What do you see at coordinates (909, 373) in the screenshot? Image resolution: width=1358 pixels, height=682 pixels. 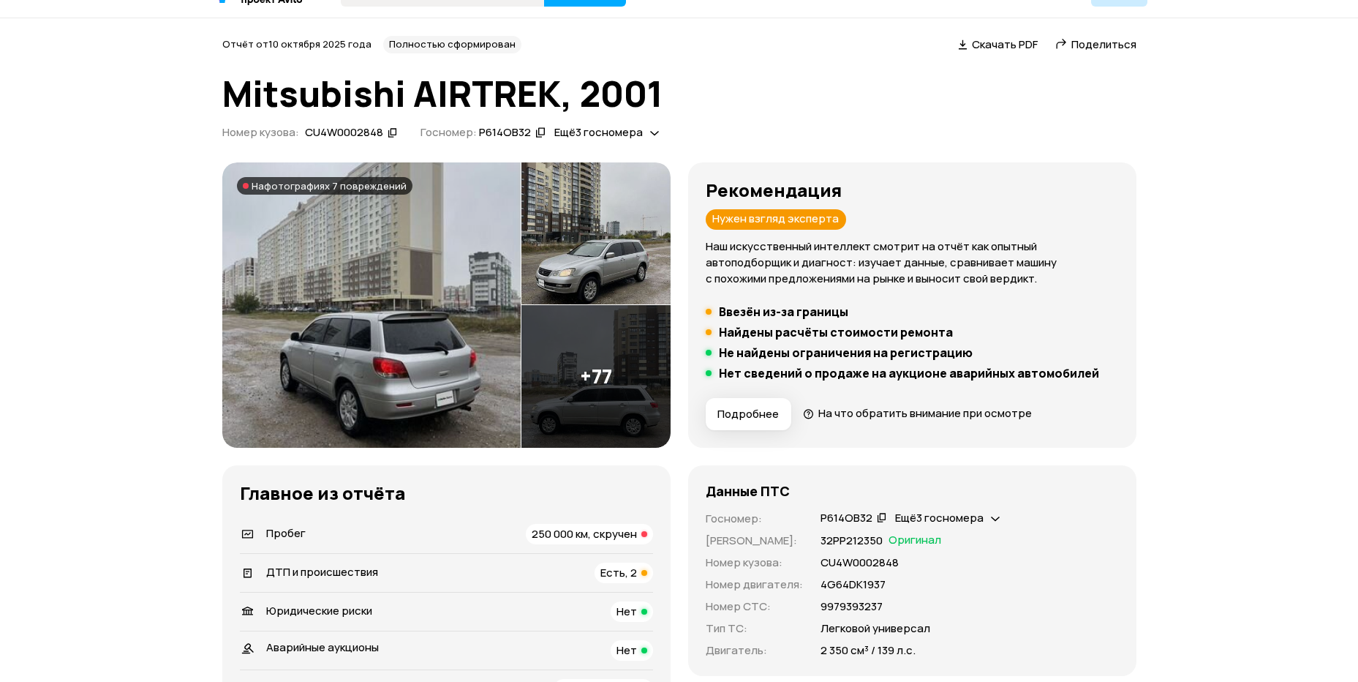 I see `h5: Нет сведений о продаже на аукционе аварийных автомобилей` at bounding box center [909, 373].